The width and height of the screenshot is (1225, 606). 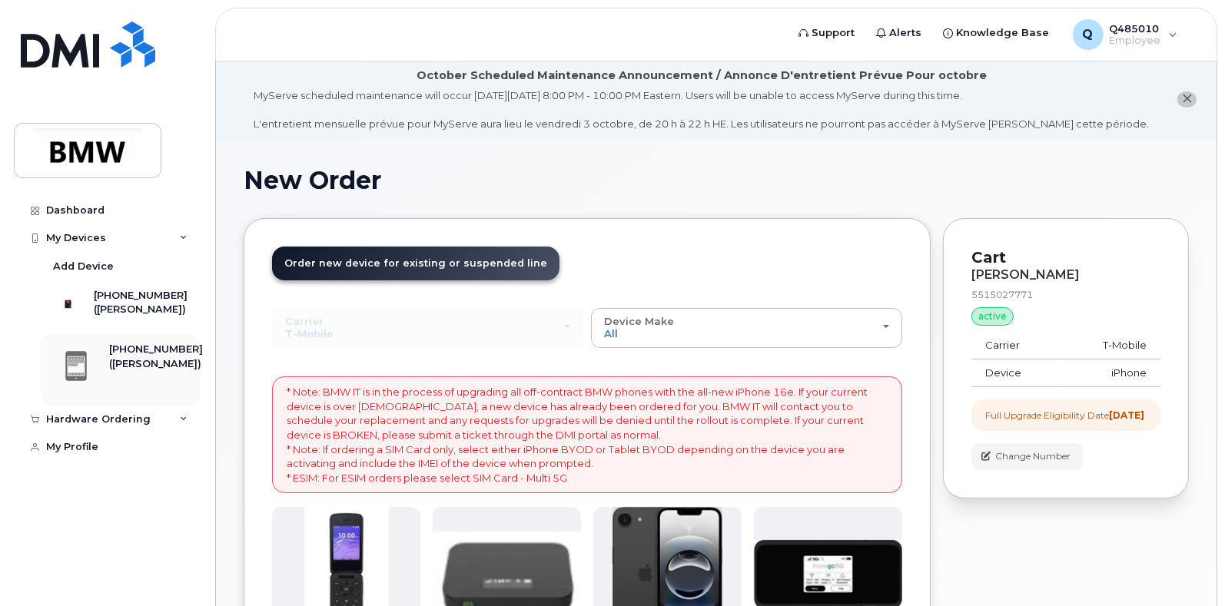 What do you see at coordinates (1186, 99) in the screenshot?
I see `button: close notification` at bounding box center [1186, 99].